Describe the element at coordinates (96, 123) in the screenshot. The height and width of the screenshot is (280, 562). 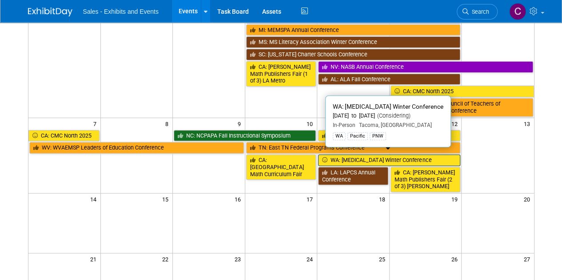
I see `span: 7` at that location.